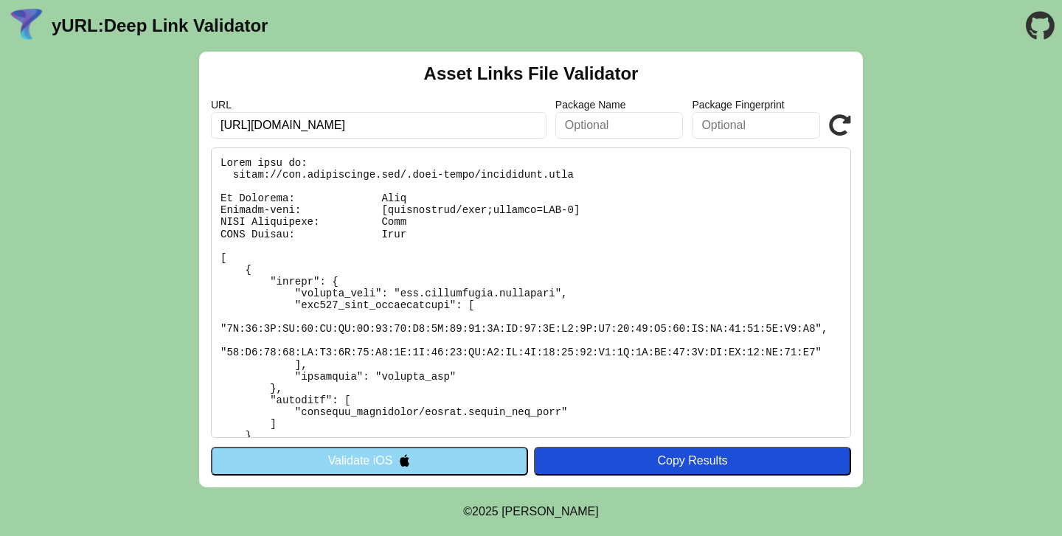  I want to click on input: Required, so click(378, 125).